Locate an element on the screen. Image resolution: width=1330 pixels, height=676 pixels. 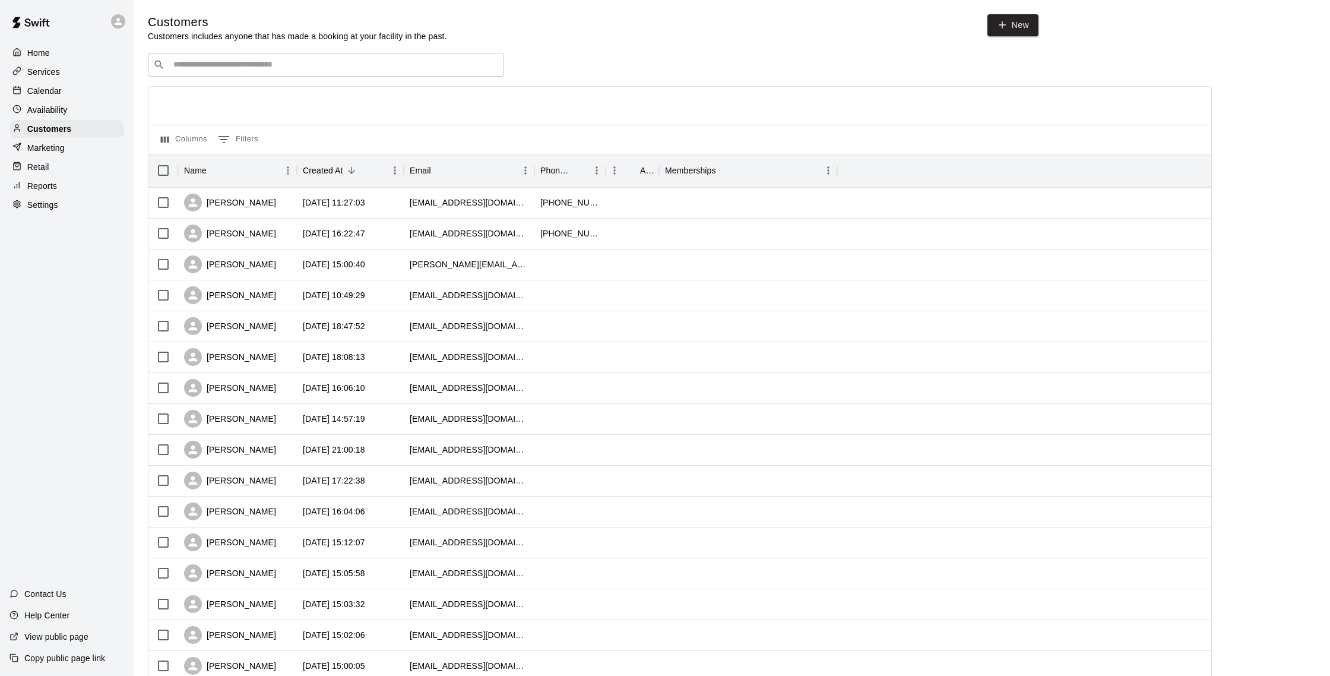
div: Retail is located at coordinates (66, 167).